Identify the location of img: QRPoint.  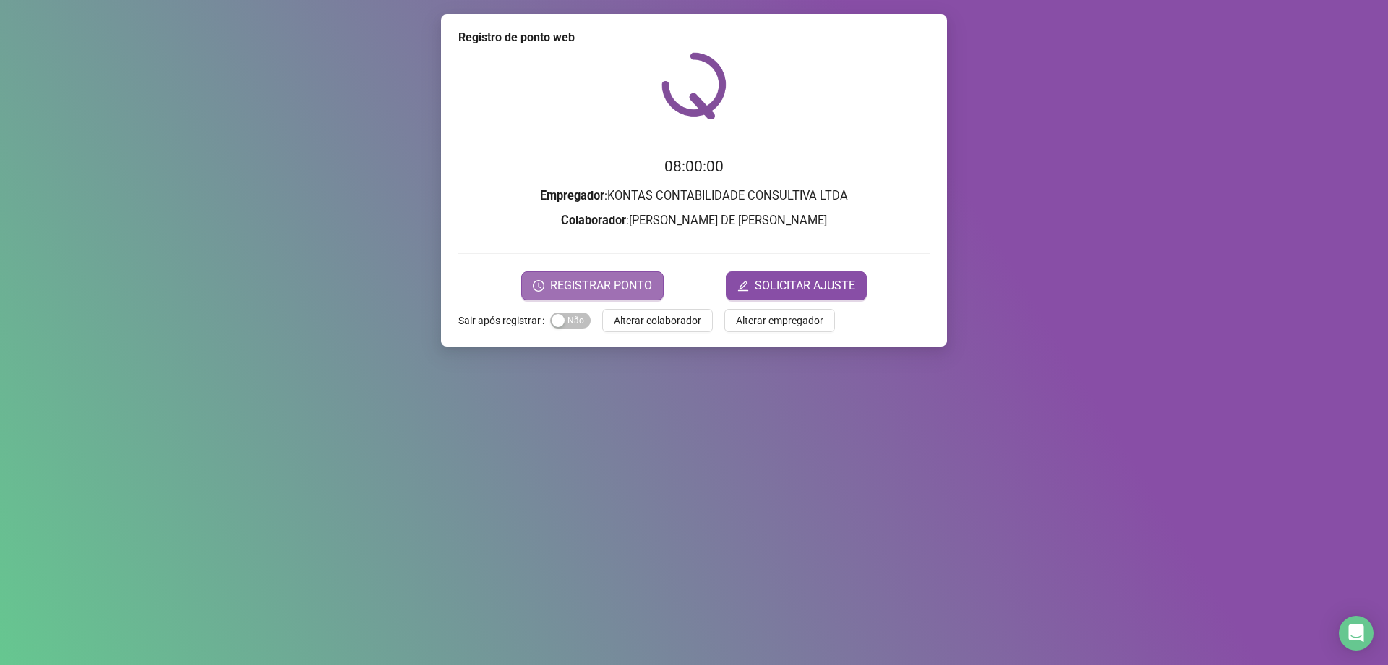
(694, 85).